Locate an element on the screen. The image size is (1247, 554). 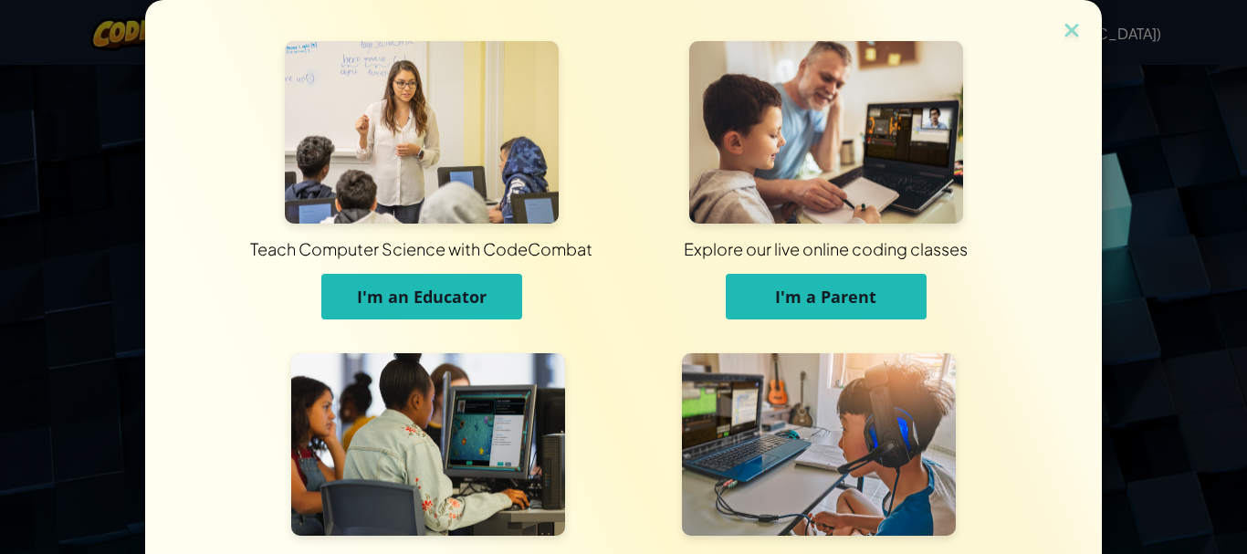
span: I'm an Educator is located at coordinates (422, 297).